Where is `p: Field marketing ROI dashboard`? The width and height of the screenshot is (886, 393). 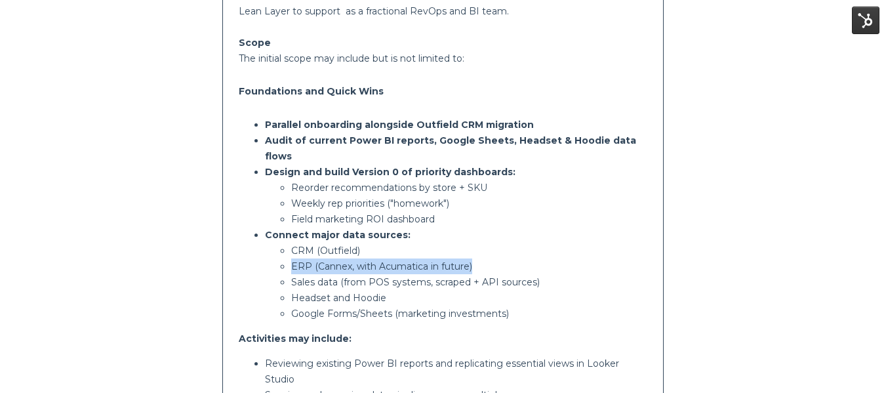 p: Field marketing ROI dashboard is located at coordinates (469, 219).